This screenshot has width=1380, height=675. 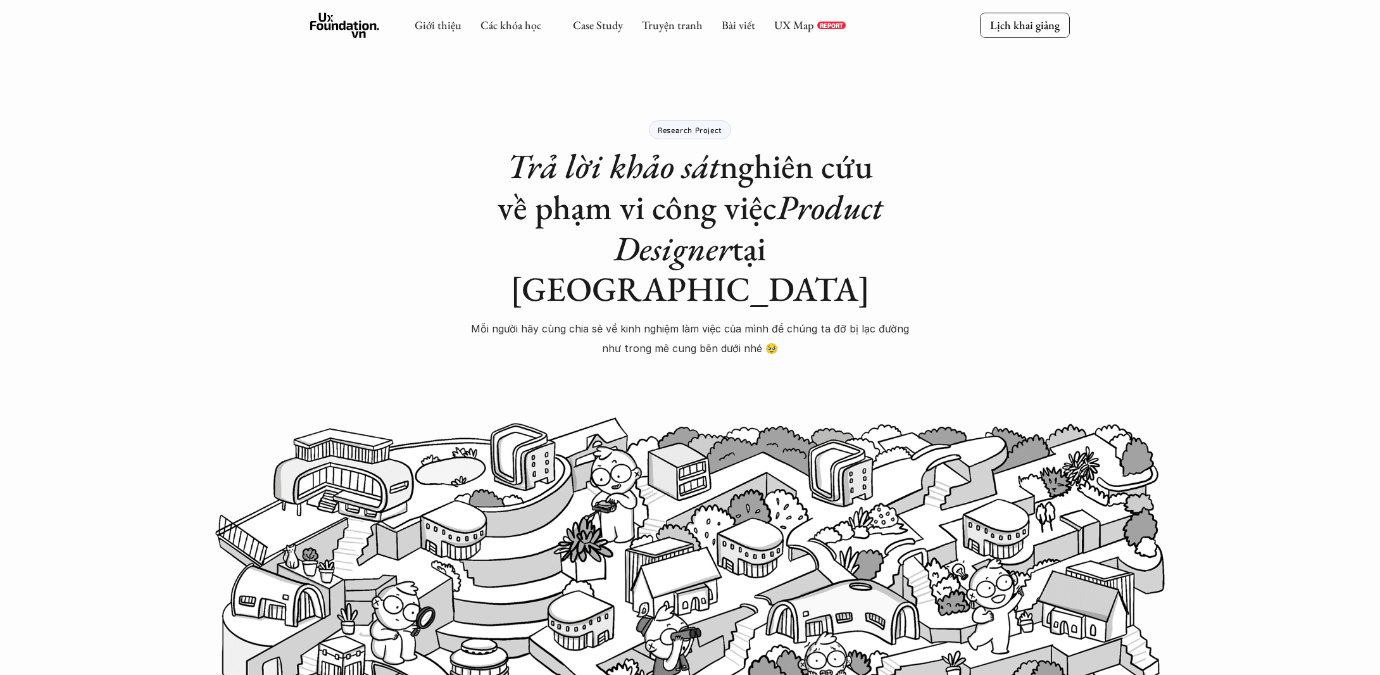 I want to click on a: Lịch khai giảng, so click(x=1025, y=25).